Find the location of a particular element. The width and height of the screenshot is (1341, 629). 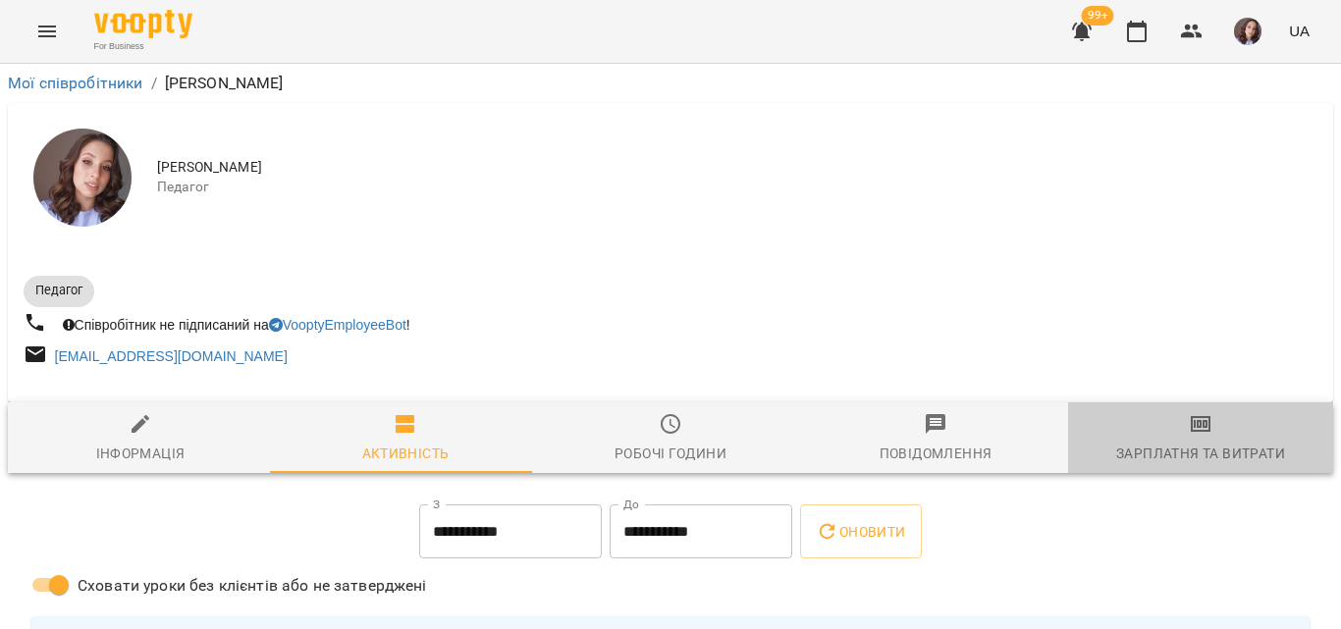

img: Зоя Петровчук is located at coordinates (82, 178).